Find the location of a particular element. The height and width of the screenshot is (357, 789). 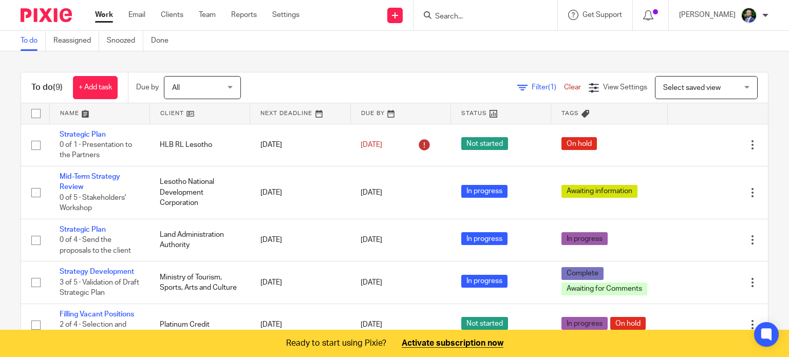

td: Land Administration Authority is located at coordinates (199, 240).